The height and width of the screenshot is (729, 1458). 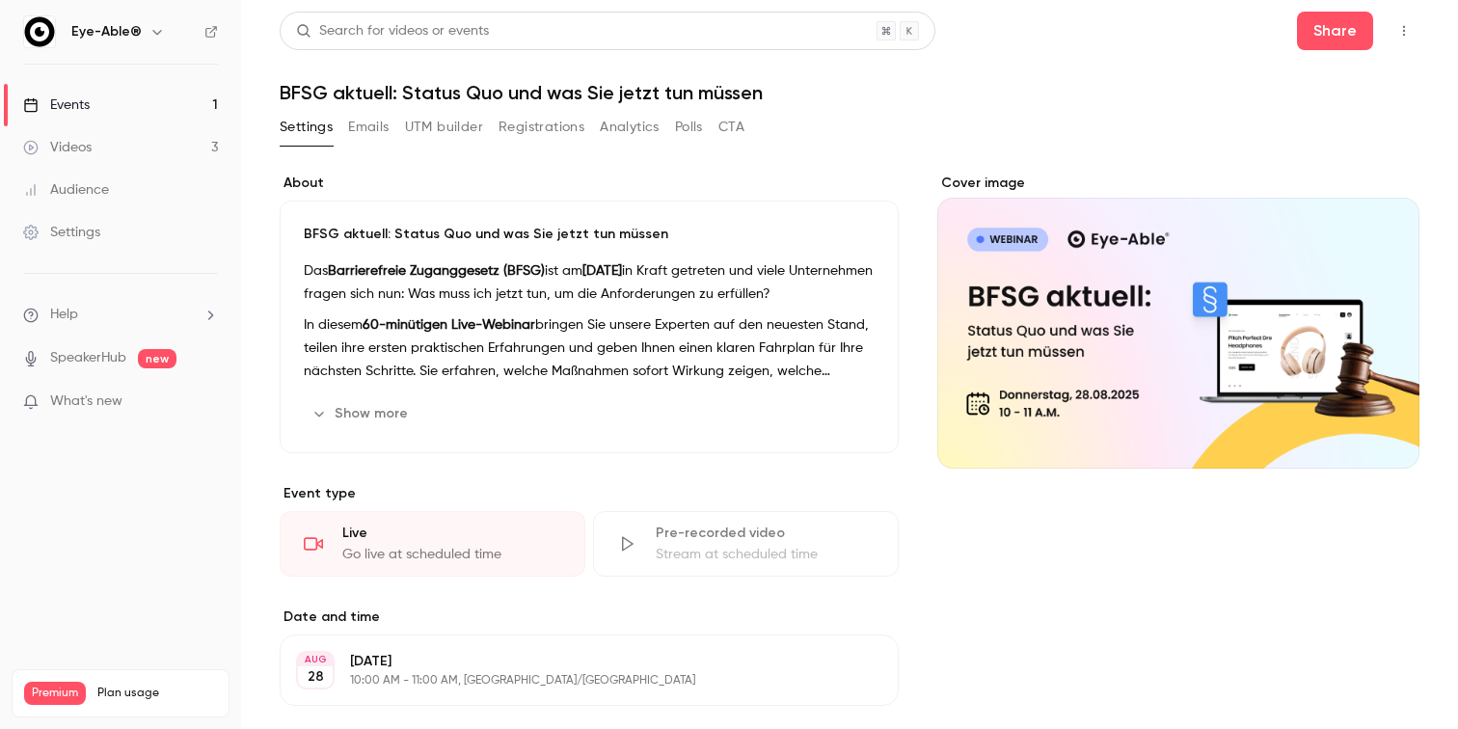 What do you see at coordinates (436, 271) in the screenshot?
I see `strong: Barrierefreie Zuganggesetz (BFSG)` at bounding box center [436, 271].